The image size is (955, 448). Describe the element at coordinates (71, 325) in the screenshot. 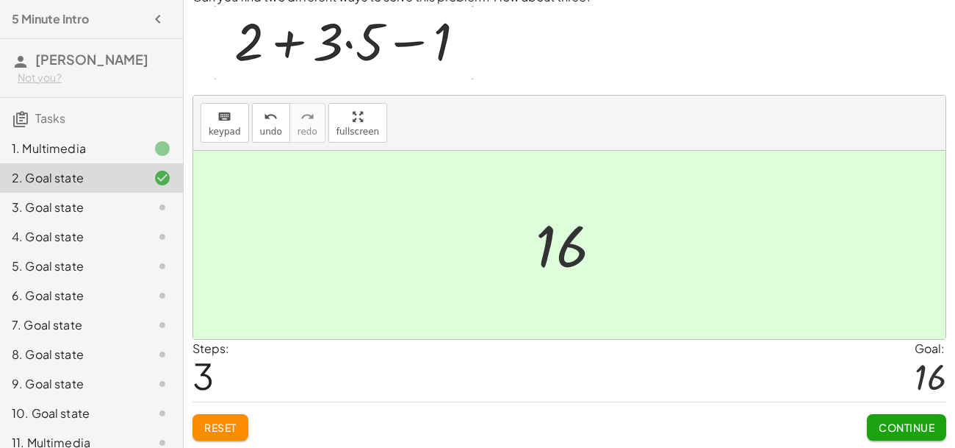

I see `div: 7. Goal state` at that location.